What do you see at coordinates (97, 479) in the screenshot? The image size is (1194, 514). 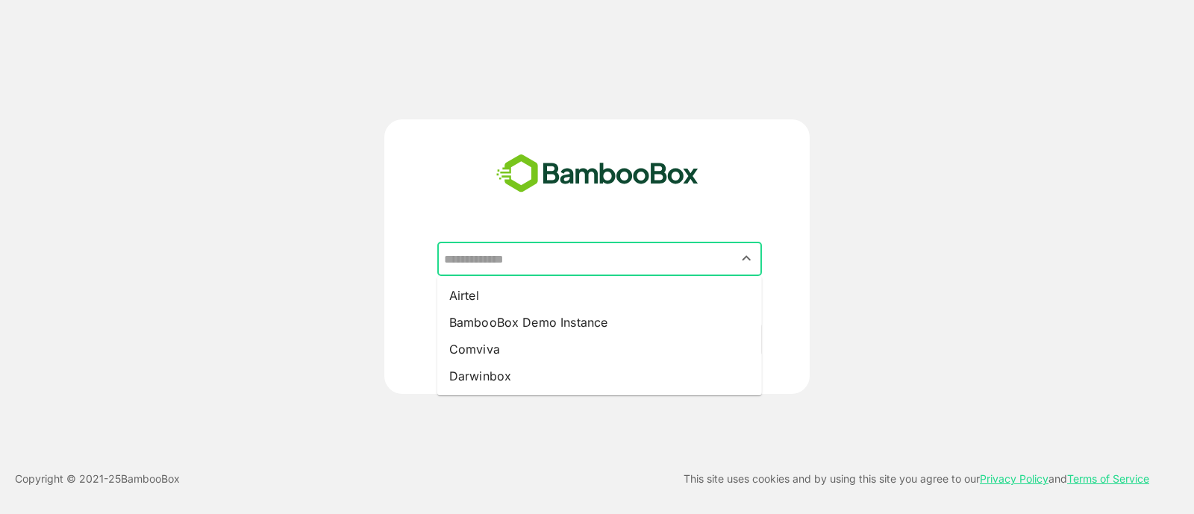 I see `p: Copyright © 2021- 25 BambooBox` at bounding box center [97, 479].